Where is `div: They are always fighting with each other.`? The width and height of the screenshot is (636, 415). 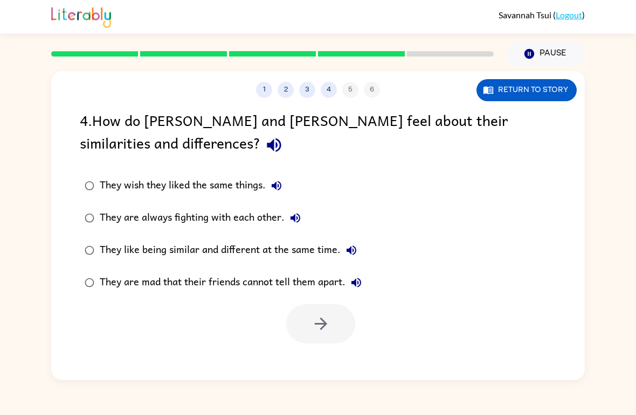 div: They are always fighting with each other. is located at coordinates (203, 218).